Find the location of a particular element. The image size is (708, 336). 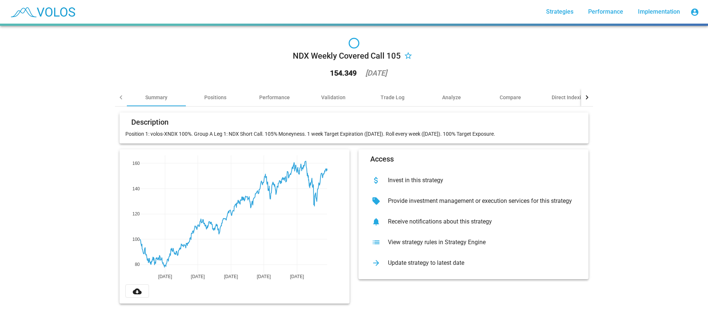

button: Invest in this strategy is located at coordinates (474, 180).